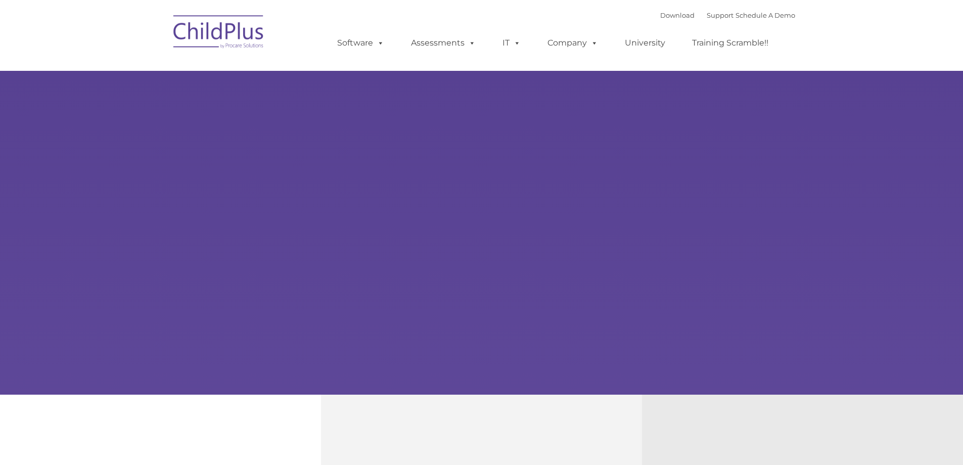 The width and height of the screenshot is (963, 465). What do you see at coordinates (219, 33) in the screenshot?
I see `img: ChildPlus by Procare Solutions` at bounding box center [219, 33].